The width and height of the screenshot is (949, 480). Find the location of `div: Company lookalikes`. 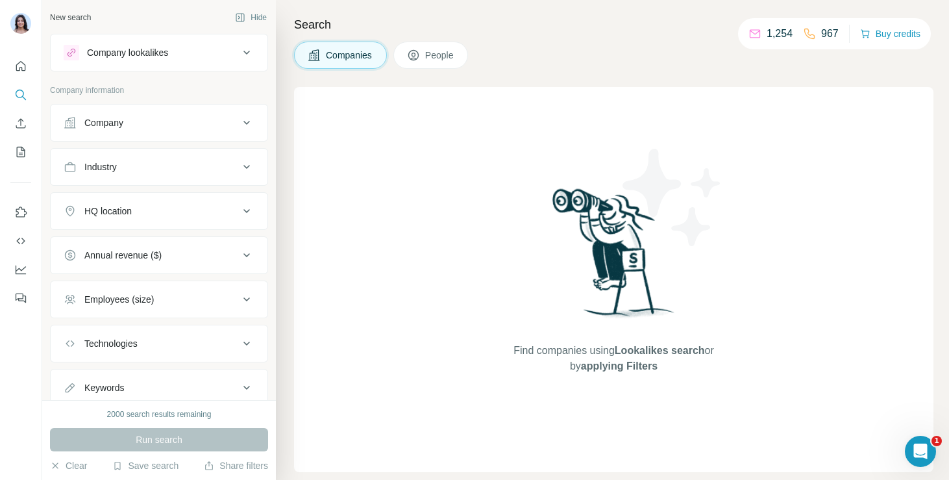

div: Company lookalikes is located at coordinates (127, 53).